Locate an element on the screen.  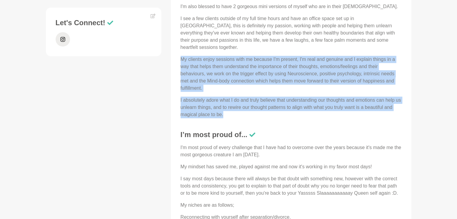
h3: Let's Connect! is located at coordinates (104, 23).